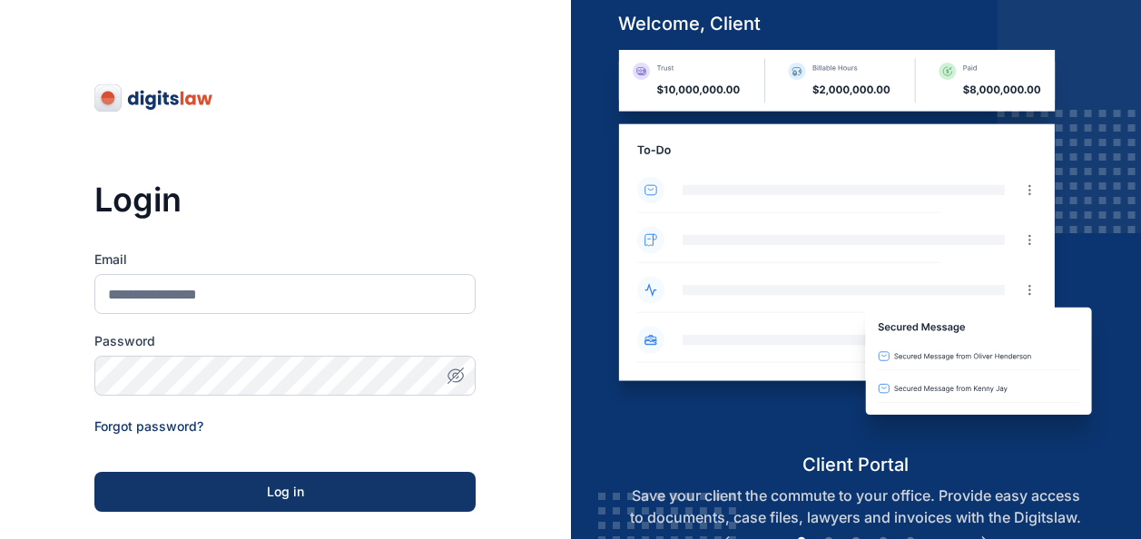 This screenshot has width=1141, height=539. Describe the element at coordinates (149, 426) in the screenshot. I see `a: Forgot password?` at that location.